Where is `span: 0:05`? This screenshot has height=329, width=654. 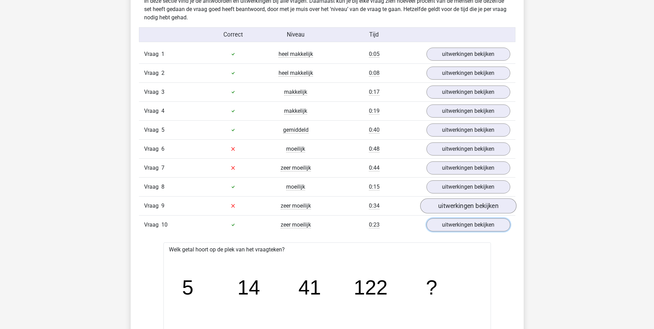
span: 0:05 is located at coordinates (374, 54).